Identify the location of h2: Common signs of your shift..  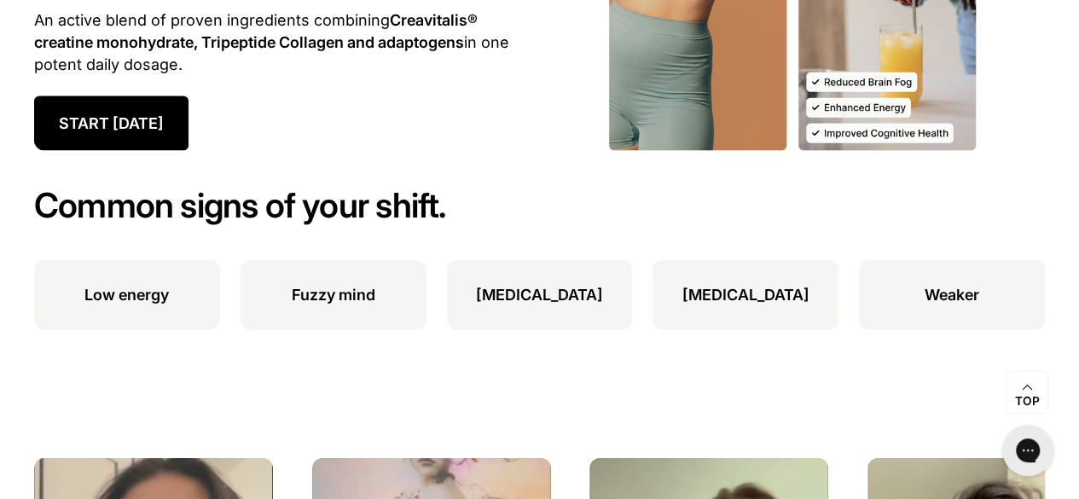
(539, 206).